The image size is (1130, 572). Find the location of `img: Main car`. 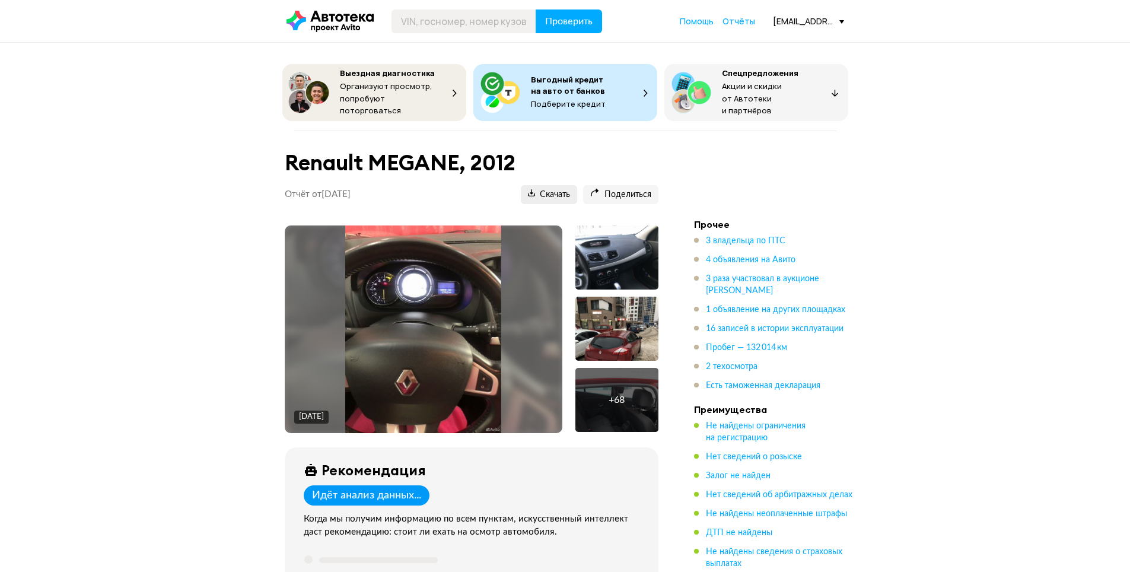

img: Main car is located at coordinates (423, 329).